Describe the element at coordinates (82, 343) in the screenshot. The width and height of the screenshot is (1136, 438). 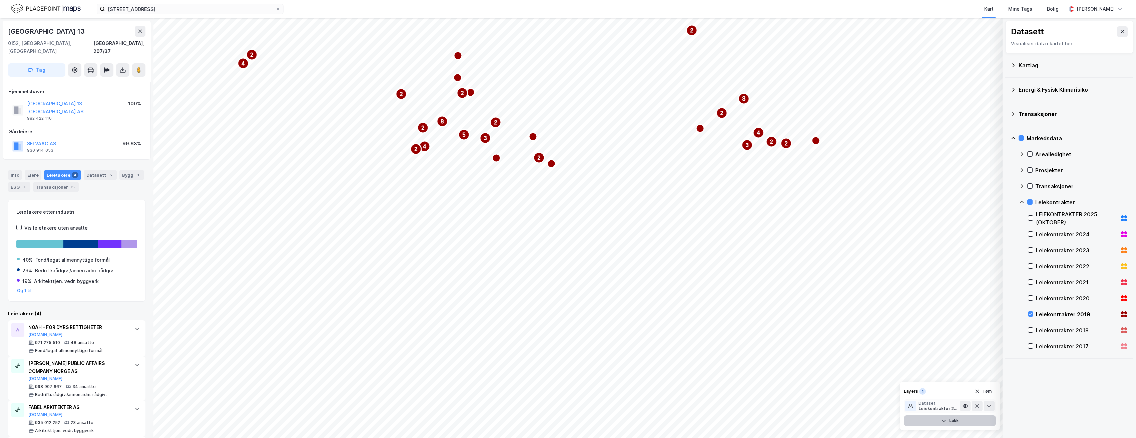
I see `div: 48 ansatte` at that location.